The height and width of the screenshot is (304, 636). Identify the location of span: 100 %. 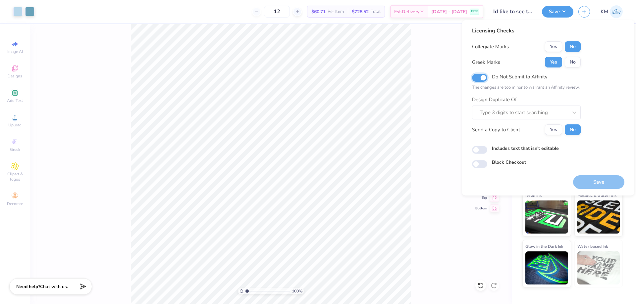
(297, 292).